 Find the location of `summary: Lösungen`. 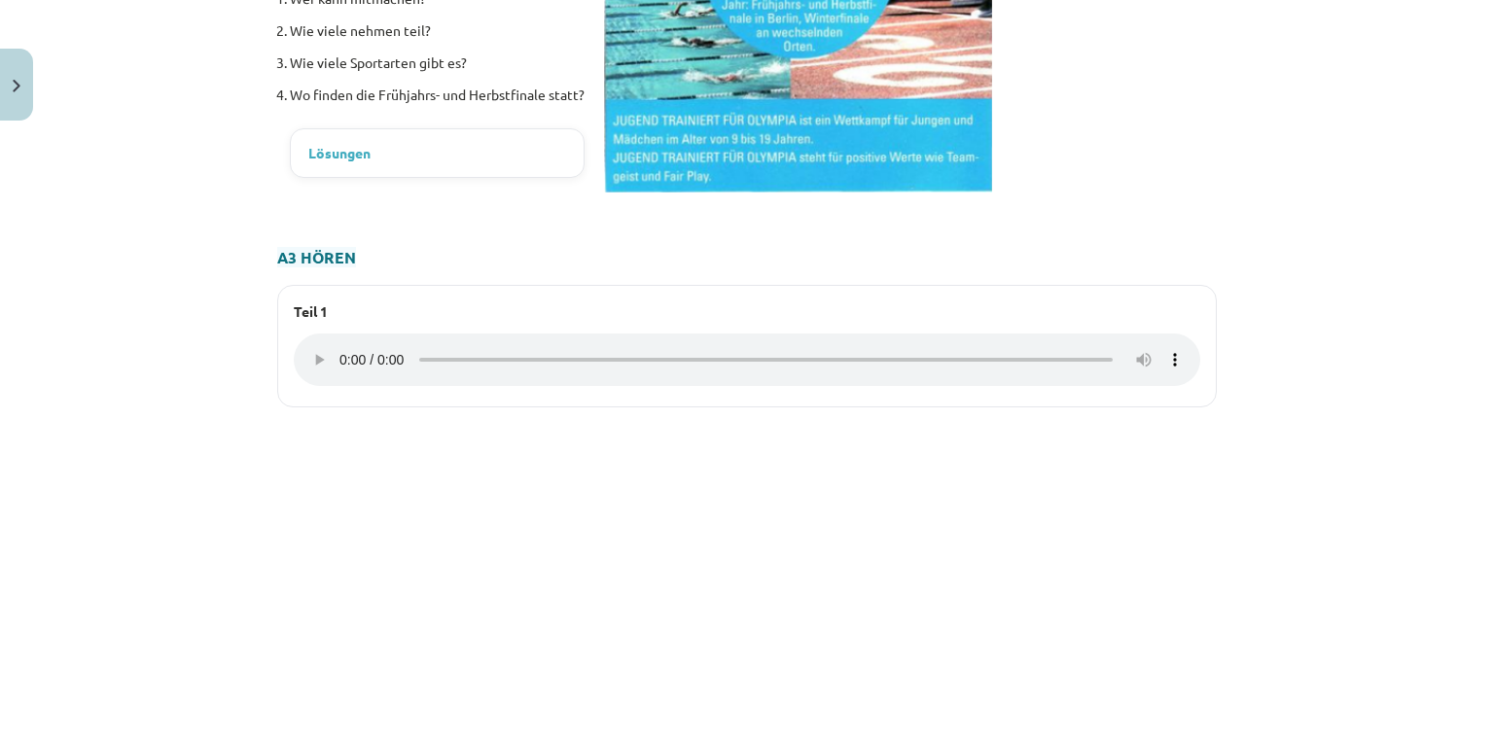

summary: Lösungen is located at coordinates (437, 153).